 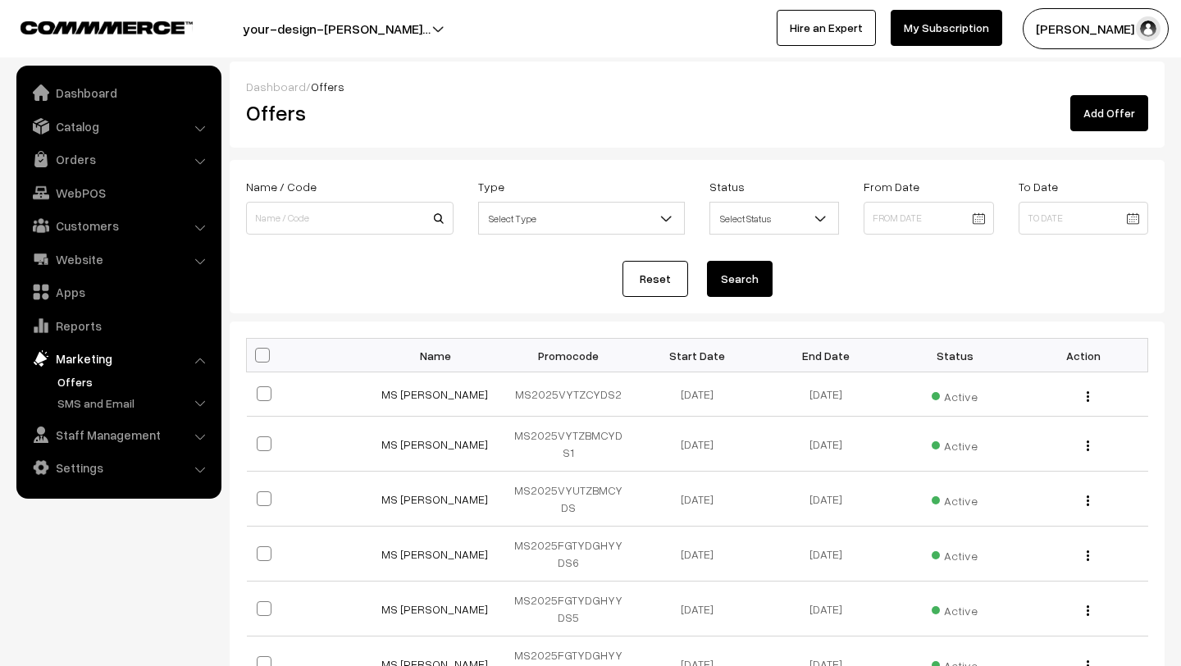 I want to click on td: MS2025VYUTZBMCYDS, so click(x=569, y=499).